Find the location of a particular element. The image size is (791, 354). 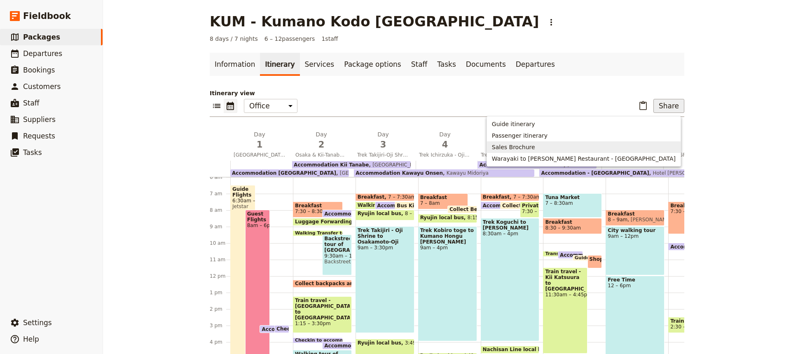

div: 3 pm is located at coordinates (220, 325).